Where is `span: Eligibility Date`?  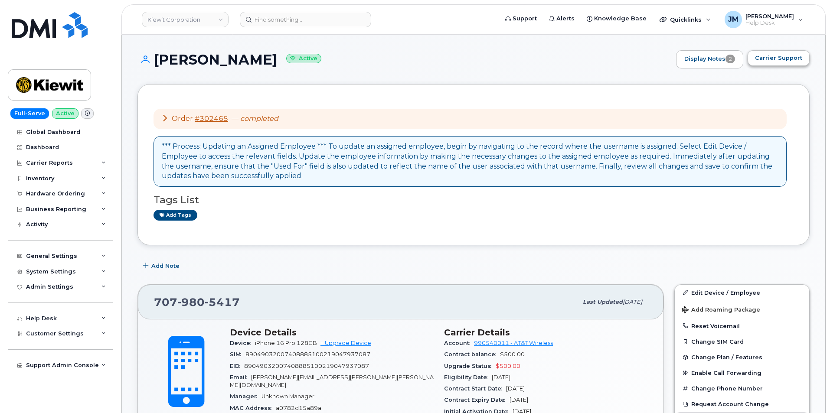
span: Eligibility Date is located at coordinates (468, 377).